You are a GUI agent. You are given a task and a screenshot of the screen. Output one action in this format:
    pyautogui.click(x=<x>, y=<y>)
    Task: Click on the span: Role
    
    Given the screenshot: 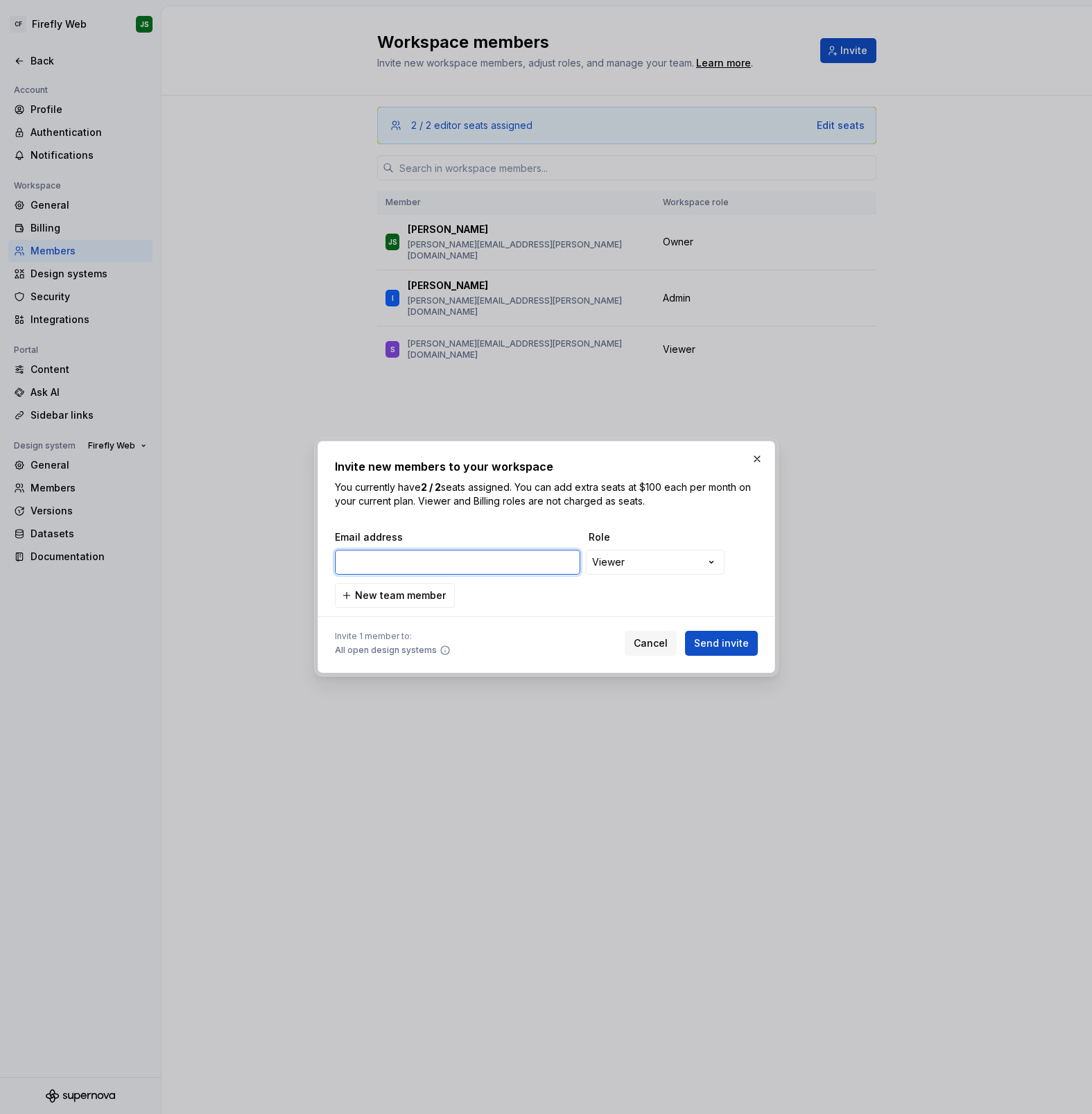 What is the action you would take?
    pyautogui.click(x=658, y=537)
    